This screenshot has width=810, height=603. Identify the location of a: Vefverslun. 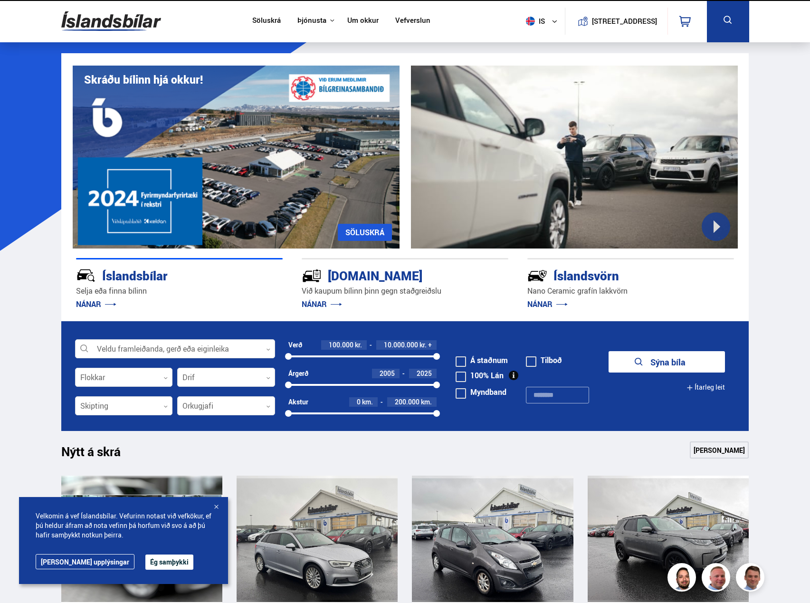
(413, 21).